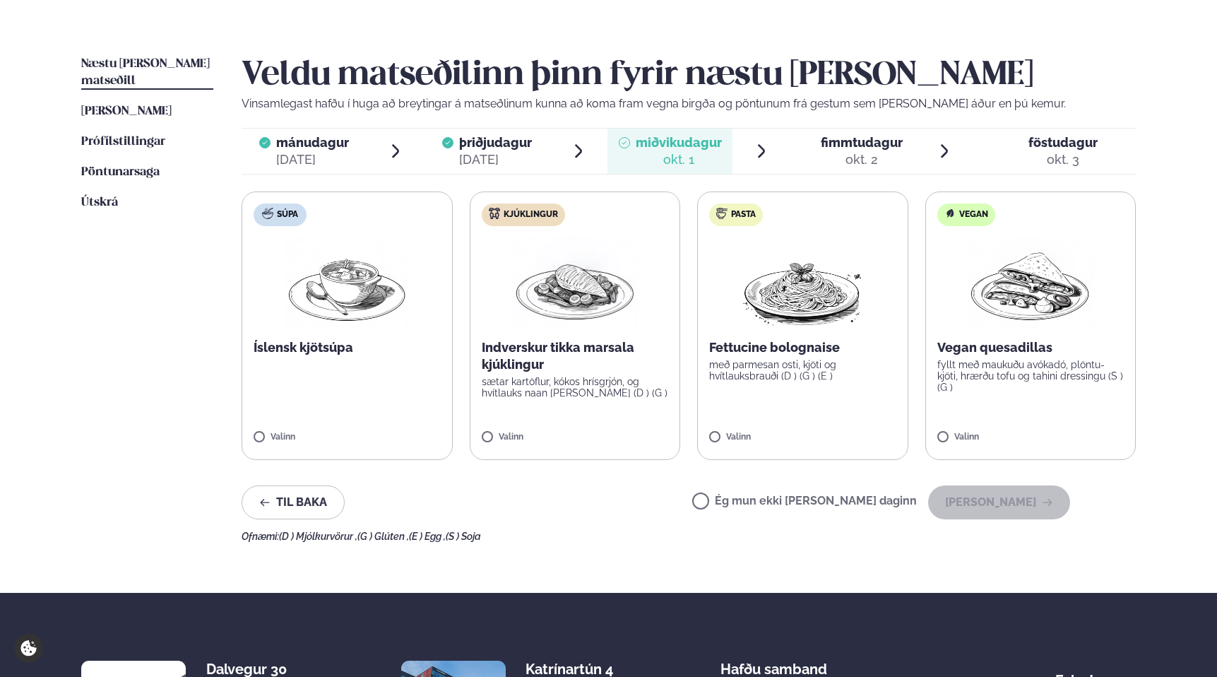 The image size is (1217, 677). What do you see at coordinates (288, 215) in the screenshot?
I see `span: Súpa` at bounding box center [288, 215].